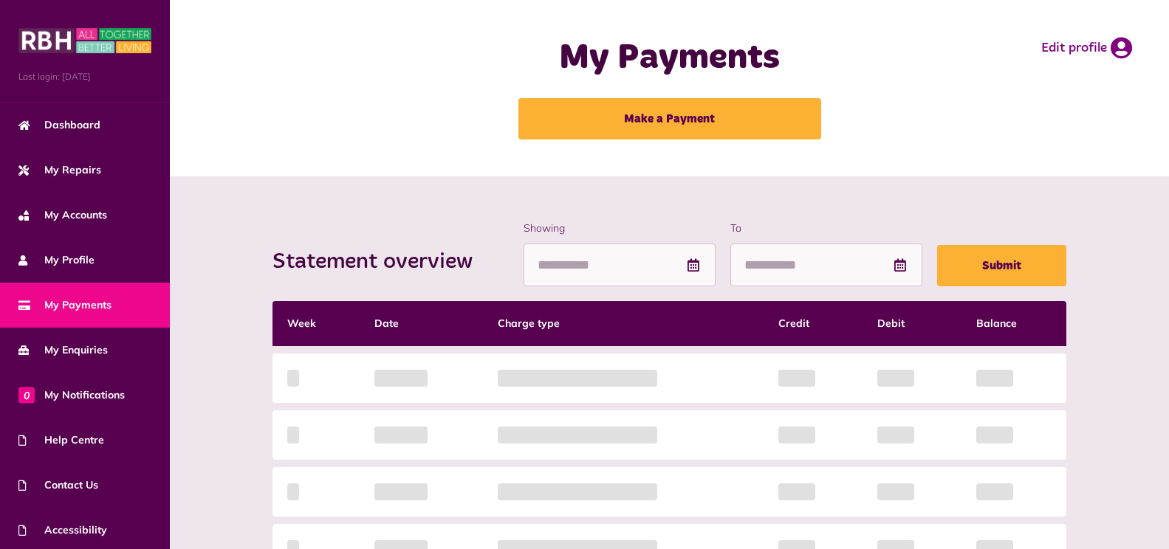 Image resolution: width=1169 pixels, height=549 pixels. What do you see at coordinates (56, 260) in the screenshot?
I see `span: My Profile` at bounding box center [56, 260].